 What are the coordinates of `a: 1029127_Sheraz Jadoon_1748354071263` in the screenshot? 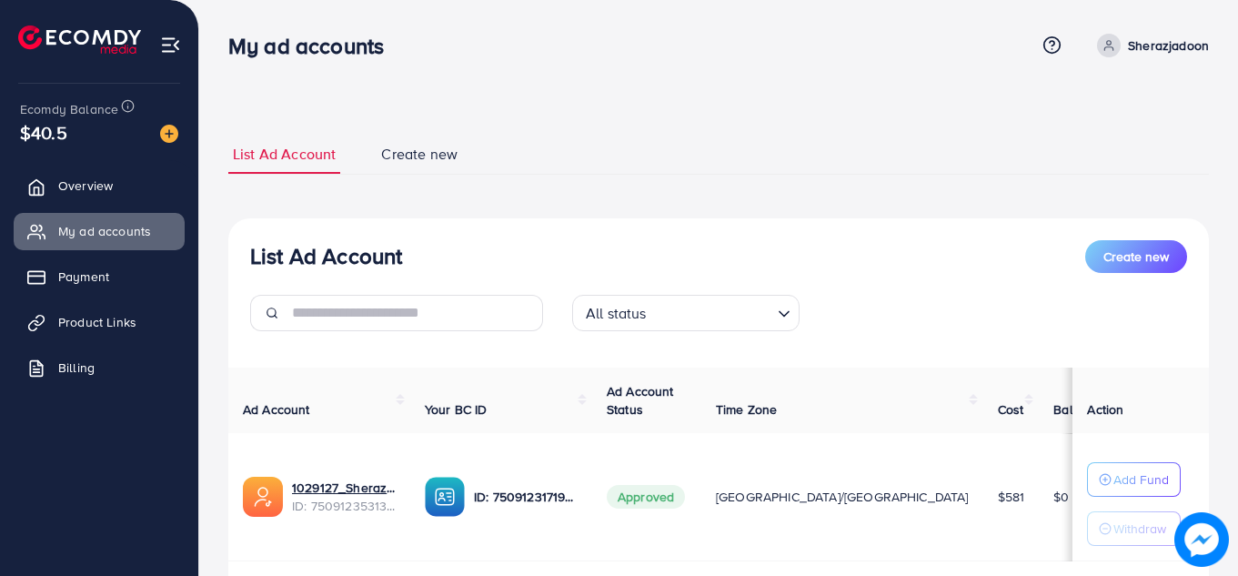 It's located at (344, 488).